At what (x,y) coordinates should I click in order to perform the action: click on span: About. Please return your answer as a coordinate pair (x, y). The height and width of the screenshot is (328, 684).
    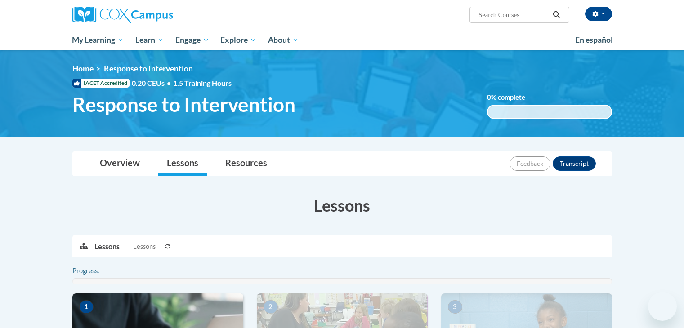
    Looking at the image, I should click on (283, 40).